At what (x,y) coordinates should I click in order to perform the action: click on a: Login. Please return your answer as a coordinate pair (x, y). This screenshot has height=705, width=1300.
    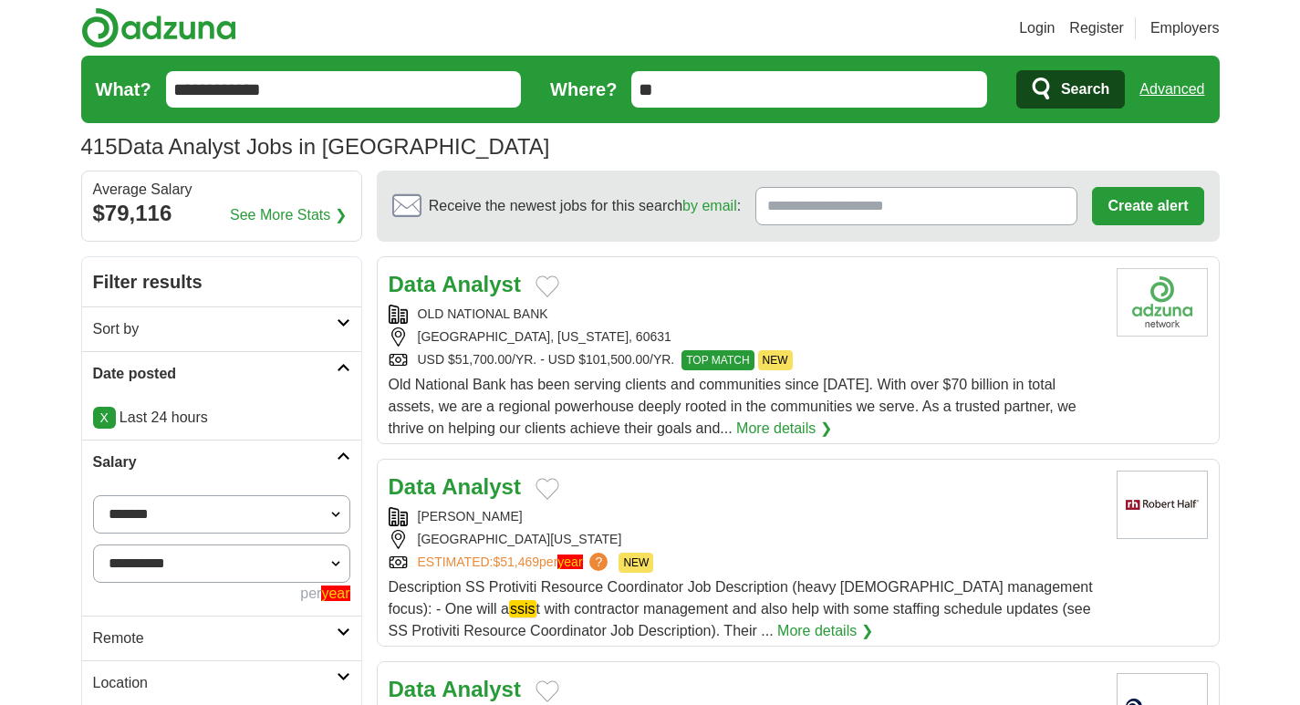
    Looking at the image, I should click on (1037, 28).